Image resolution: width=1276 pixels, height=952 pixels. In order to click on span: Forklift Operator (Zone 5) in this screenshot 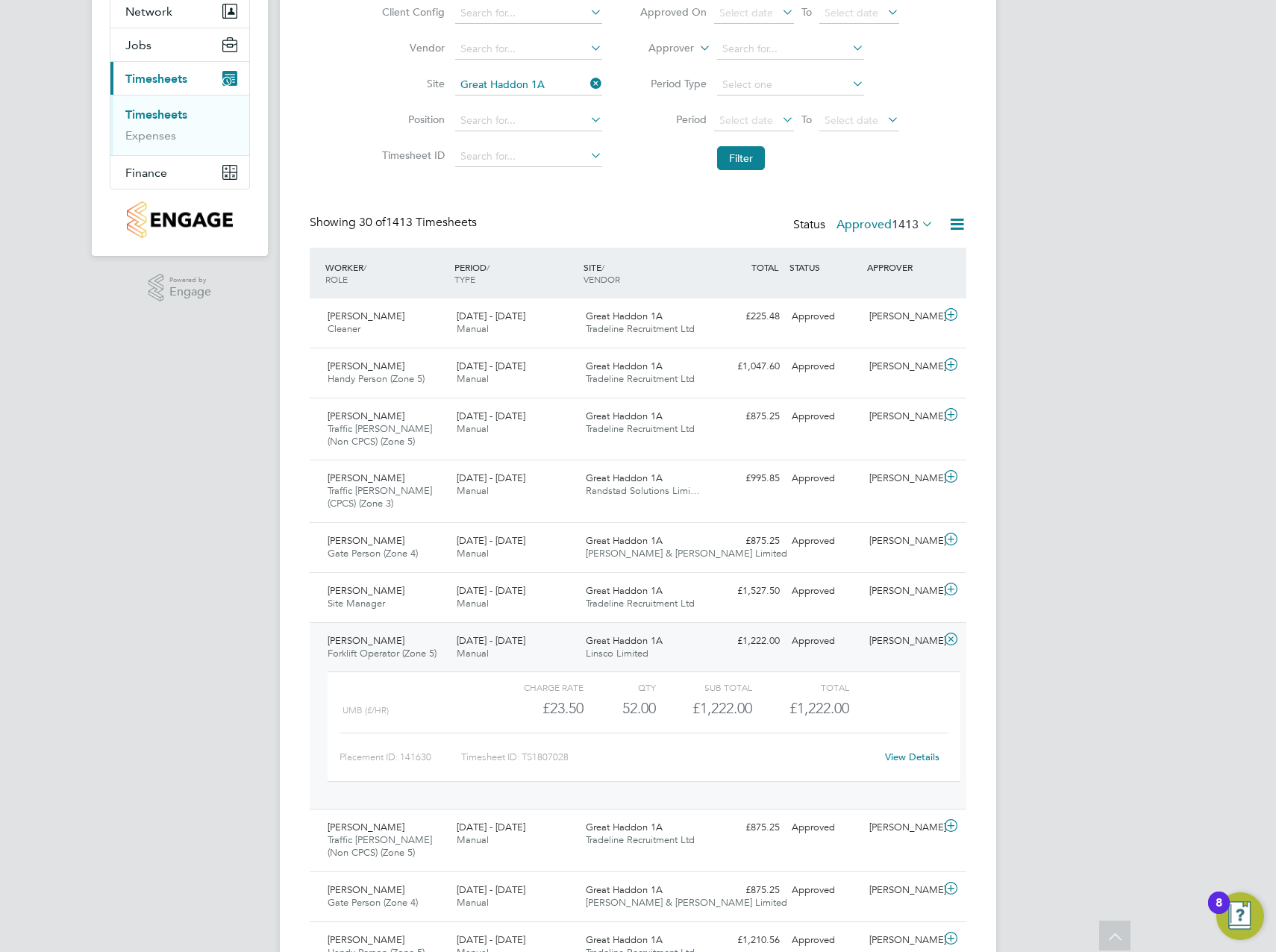, I will do `click(382, 653)`.